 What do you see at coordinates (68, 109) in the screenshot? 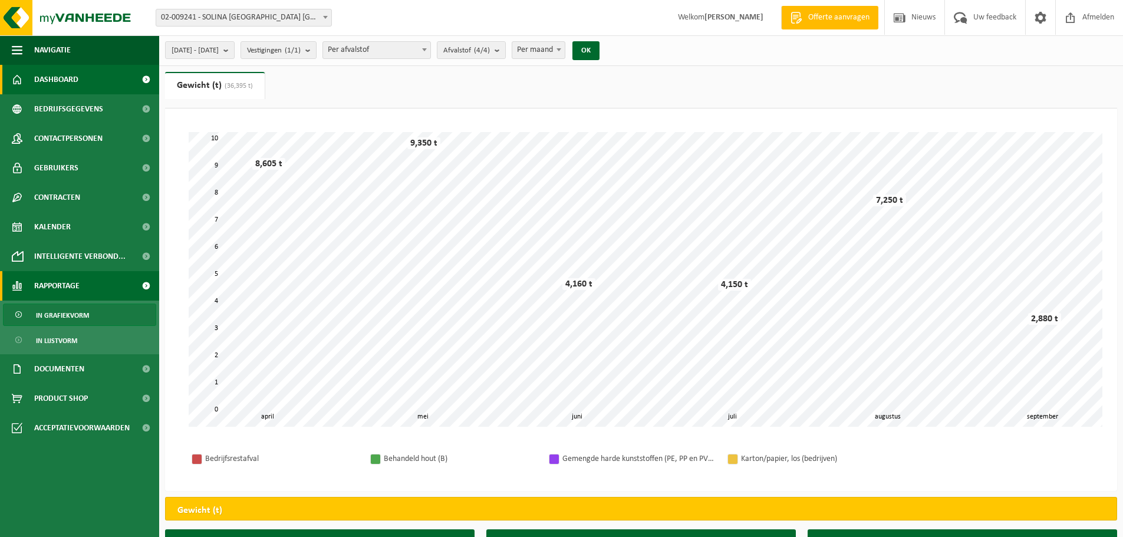
I see `span: Bedrijfsgegevens` at bounding box center [68, 109].